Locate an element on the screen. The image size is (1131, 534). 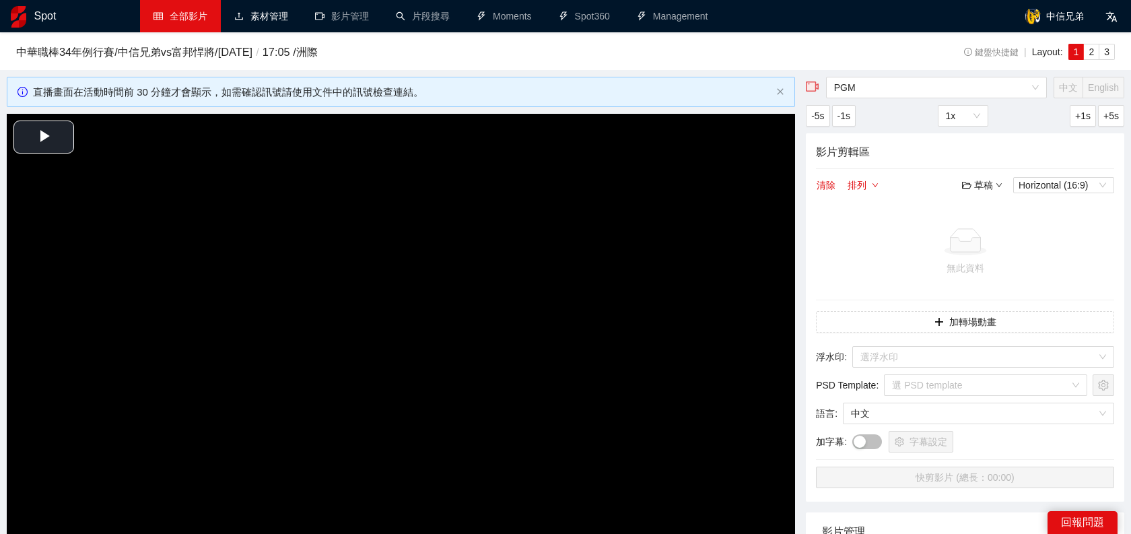
button: 排列down is located at coordinates (863, 185).